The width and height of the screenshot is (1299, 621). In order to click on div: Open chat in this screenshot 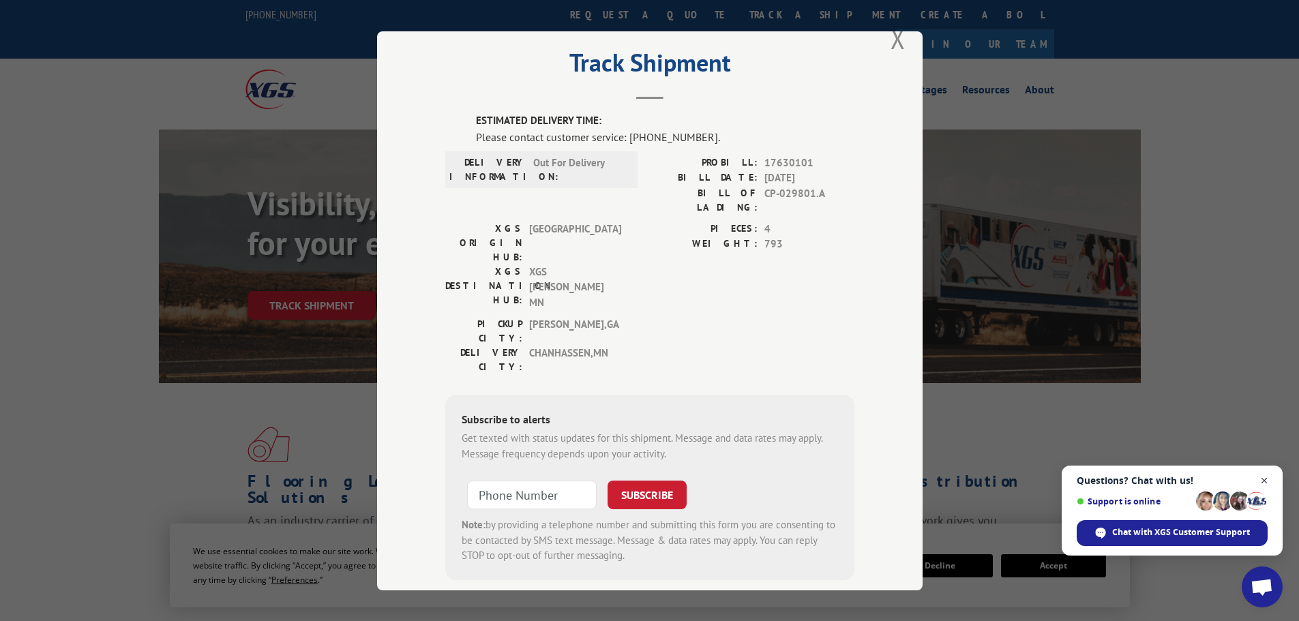, I will do `click(1262, 587)`.